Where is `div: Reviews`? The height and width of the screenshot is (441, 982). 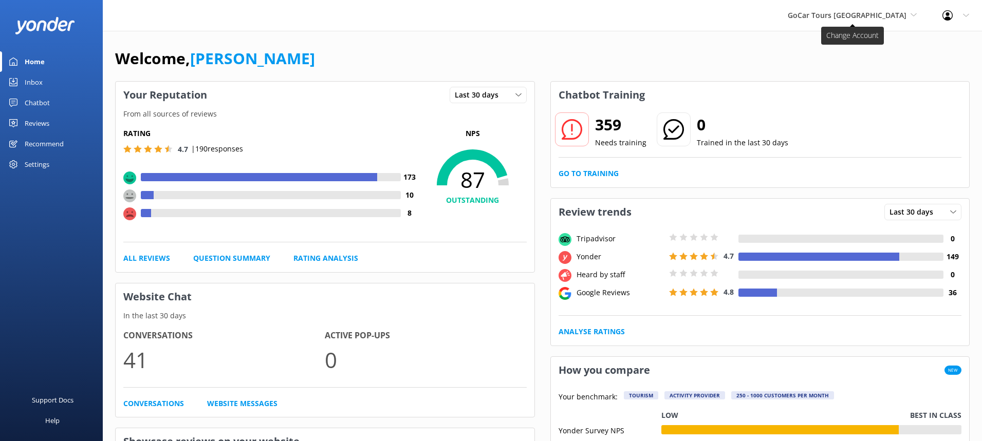 div: Reviews is located at coordinates (37, 123).